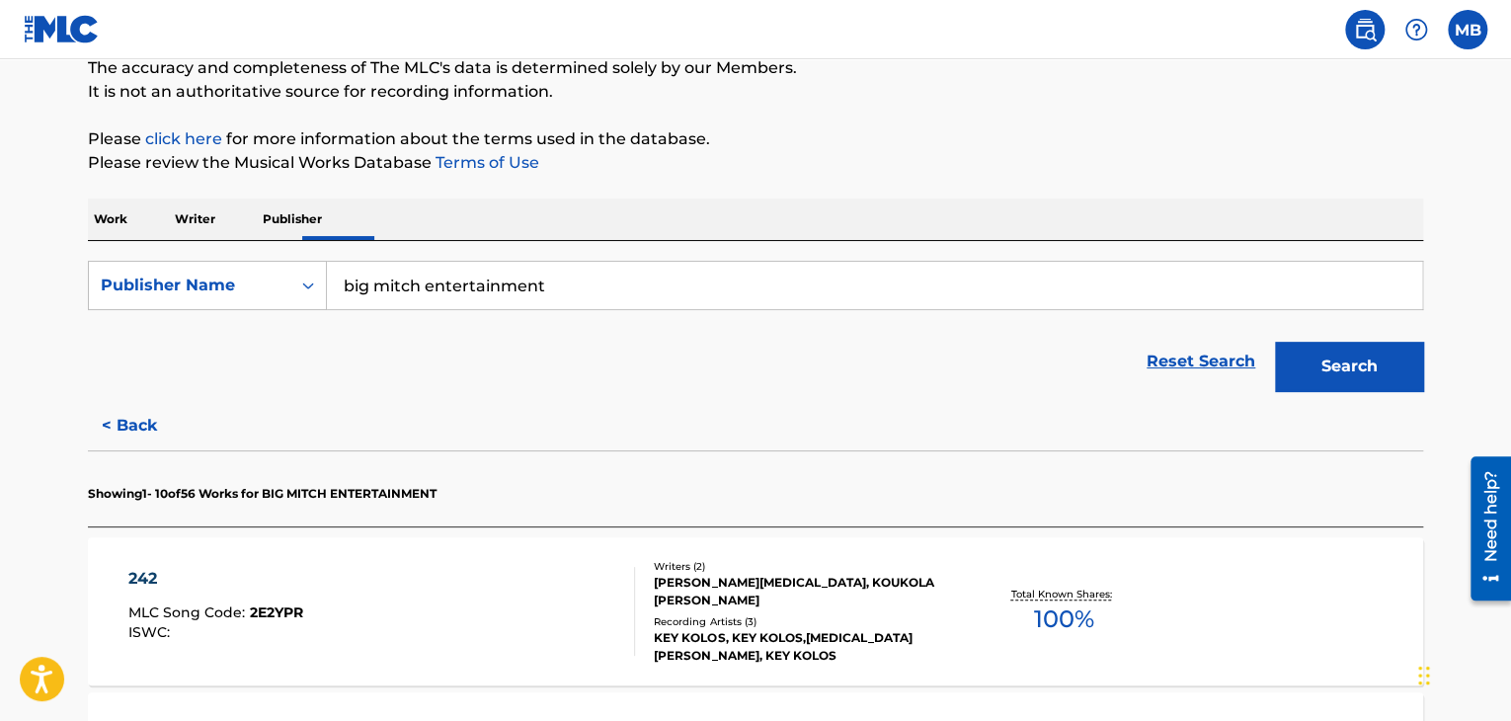 This screenshot has width=1511, height=721. What do you see at coordinates (262, 494) in the screenshot?
I see `p: Showing 1 - 10 of 56 Works for BIG MITCH ENTERTAINMENT` at bounding box center [262, 494].